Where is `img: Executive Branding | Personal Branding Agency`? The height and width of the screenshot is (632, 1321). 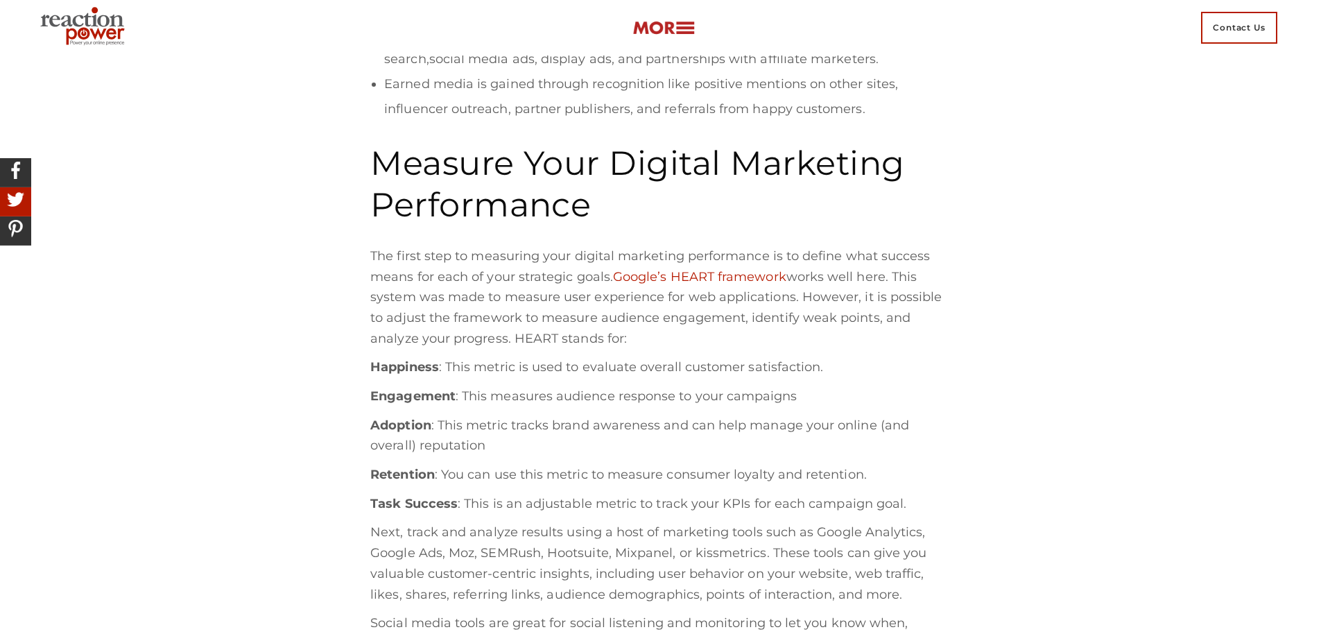 img: Executive Branding | Personal Branding Agency is located at coordinates (85, 28).